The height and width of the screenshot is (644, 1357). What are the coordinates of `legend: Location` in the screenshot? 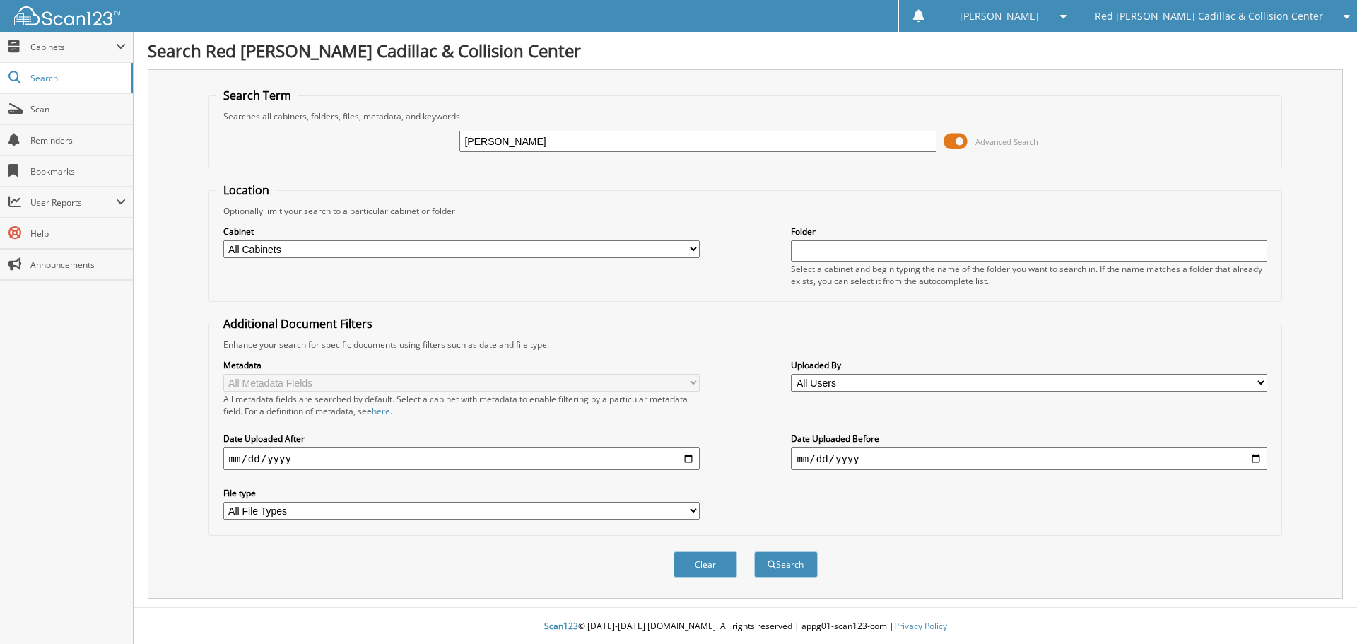 It's located at (246, 190).